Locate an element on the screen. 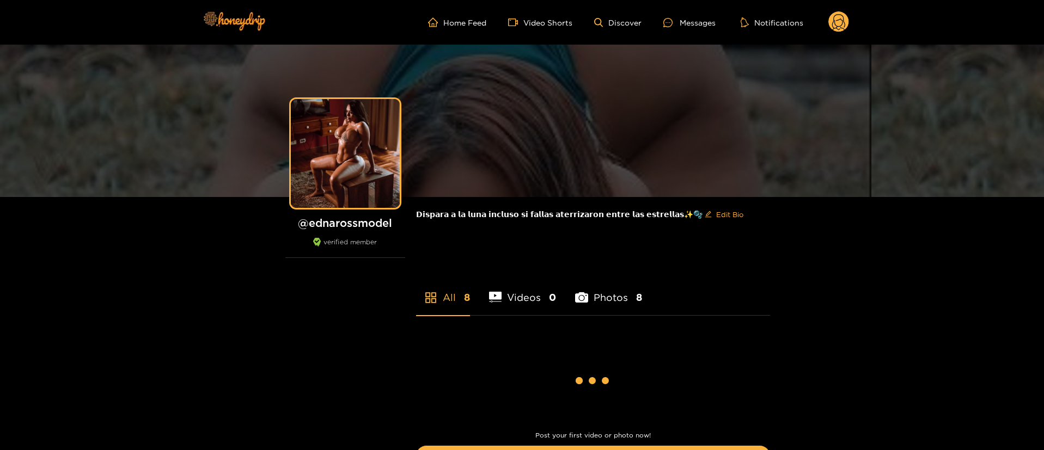 The image size is (1044, 450). div: 𝗗𝗶𝘀𝗽𝗮𝗿𝗮 𝗮 𝗹𝗮 𝗹𝘂𝗻𝗮 𝗶𝗻𝗰𝗹𝘂𝘀𝗼 𝘀𝗶 𝗳𝗮𝗹𝗹𝗮𝘀 𝗮𝘁𝗲𝗿𝗿𝗶𝘇𝗮𝗿𝗼𝗻 𝗲𝗻𝘁𝗿𝗲 𝗹𝗮𝘀 𝗲𝘀𝘁𝗿𝗲𝗹𝗹𝗮𝘀✨🫧 is located at coordinates (593, 215).